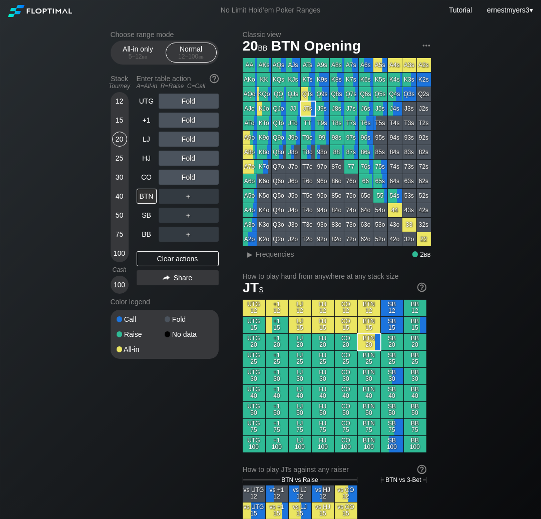 This screenshot has width=541, height=519. I want to click on div: KQs, so click(279, 80).